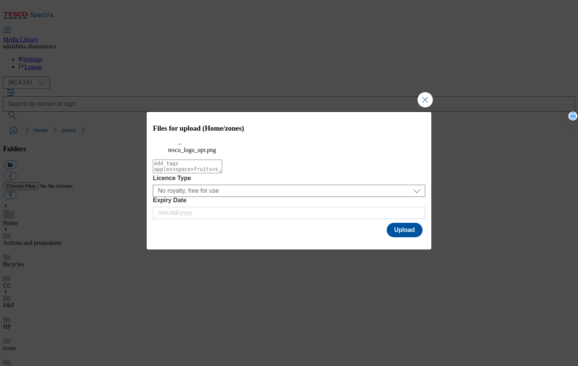 The image size is (578, 366). What do you see at coordinates (289, 181) in the screenshot?
I see `div: Modal` at bounding box center [289, 181].